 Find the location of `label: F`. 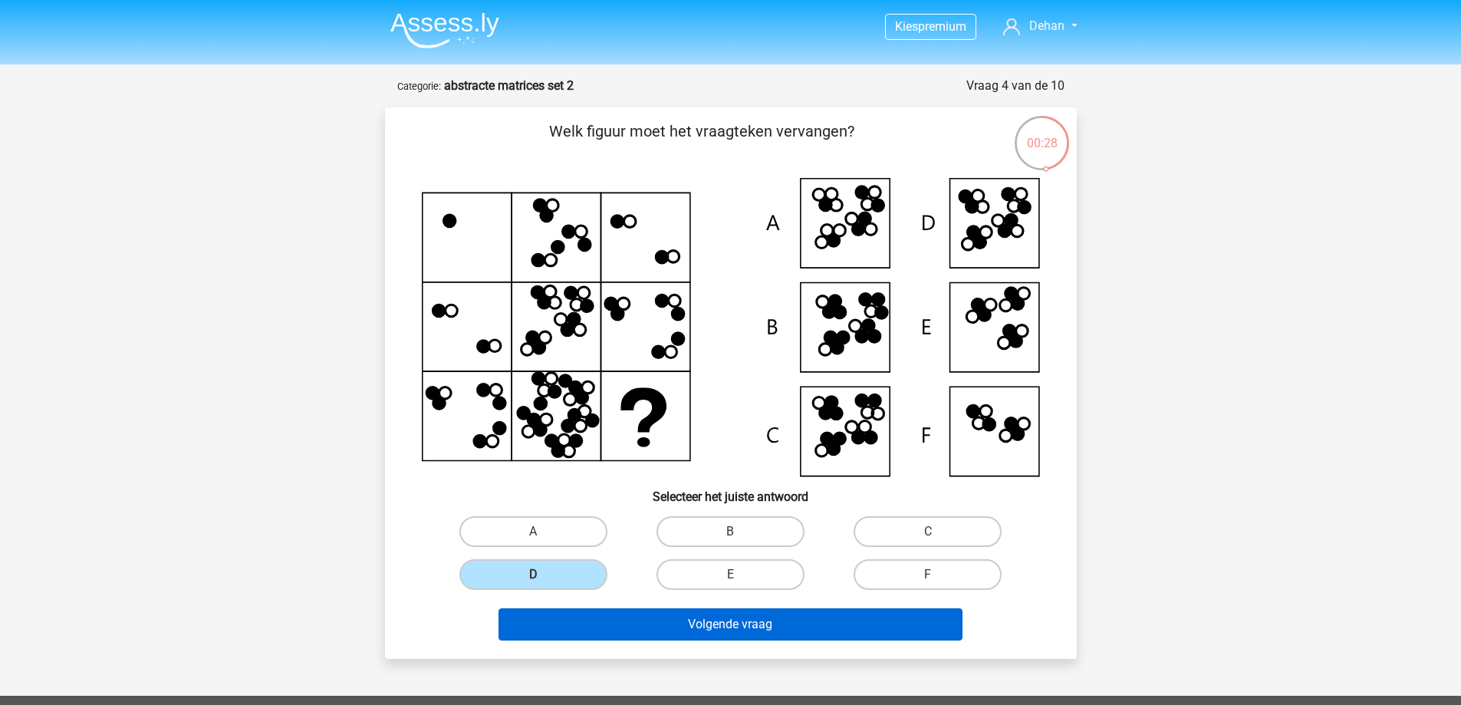

label: F is located at coordinates (927, 574).